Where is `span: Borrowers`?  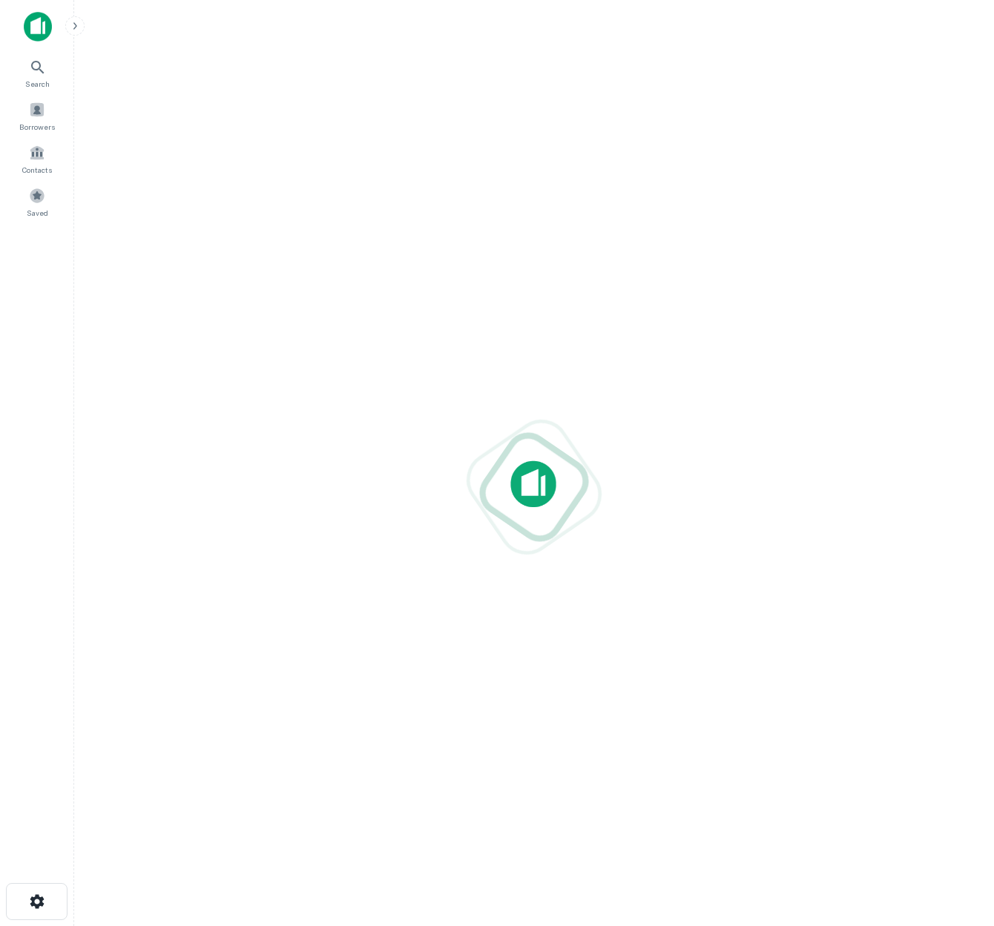
span: Borrowers is located at coordinates (37, 127).